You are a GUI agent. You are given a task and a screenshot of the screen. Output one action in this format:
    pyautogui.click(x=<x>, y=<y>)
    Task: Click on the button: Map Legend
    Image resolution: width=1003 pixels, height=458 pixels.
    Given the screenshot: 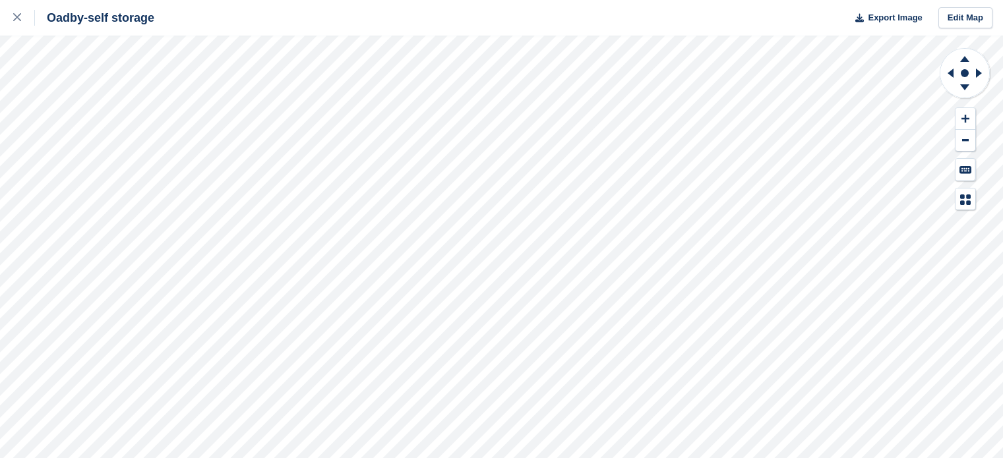 What is the action you would take?
    pyautogui.click(x=965, y=199)
    